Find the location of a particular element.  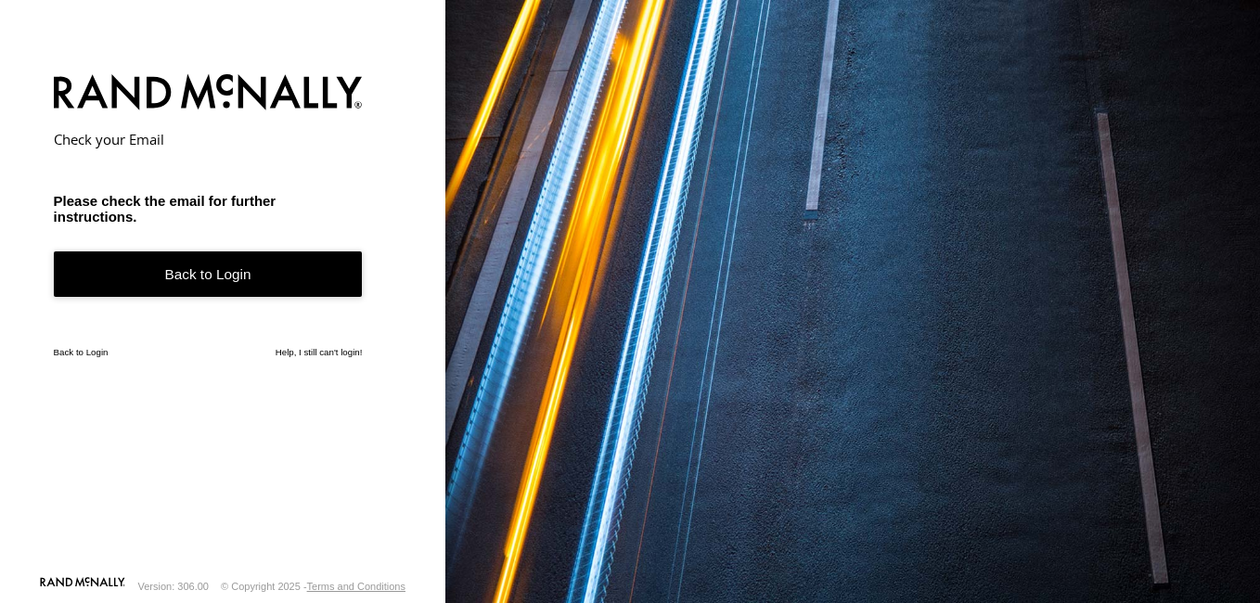

div: © Copyright 2025 - is located at coordinates (313, 587).